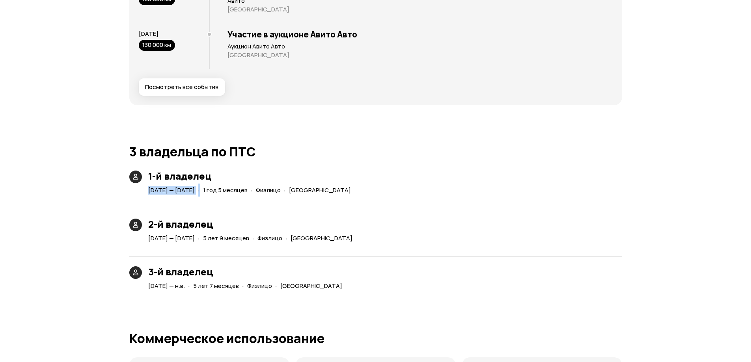  Describe the element at coordinates (182, 87) in the screenshot. I see `button: Посмотреть все события` at that location.